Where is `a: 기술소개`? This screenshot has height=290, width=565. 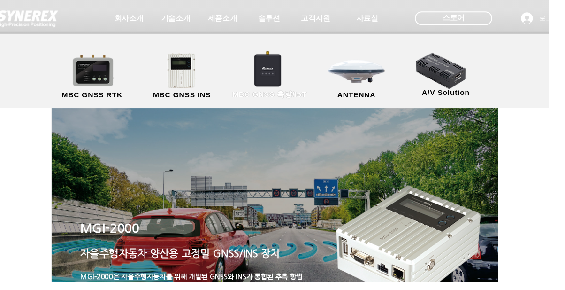 a: 기술소개 is located at coordinates (181, 19).